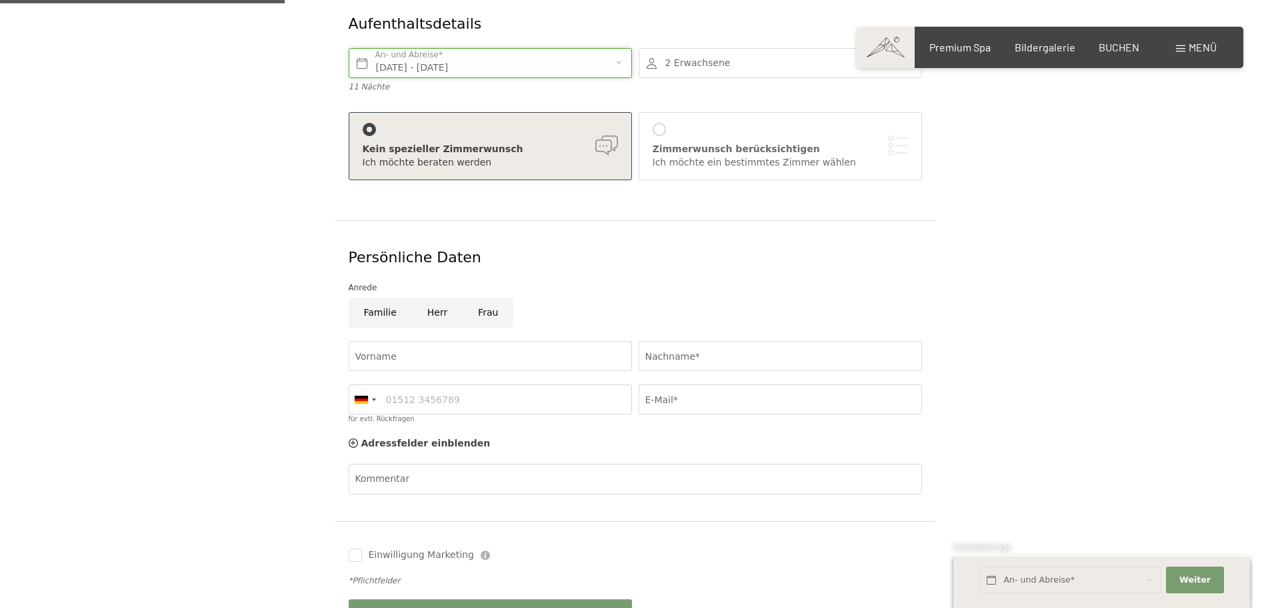  I want to click on div: Anrede, so click(636, 287).